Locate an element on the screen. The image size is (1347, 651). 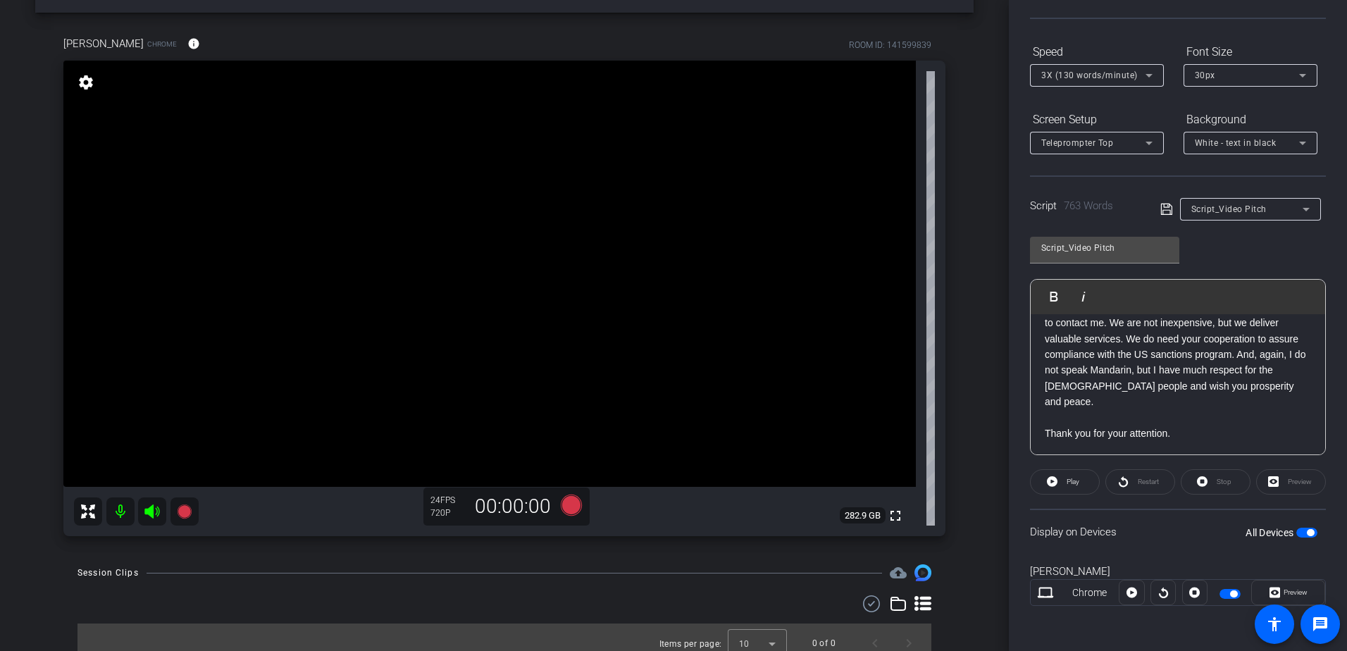
span: Preview is located at coordinates (1296, 592).